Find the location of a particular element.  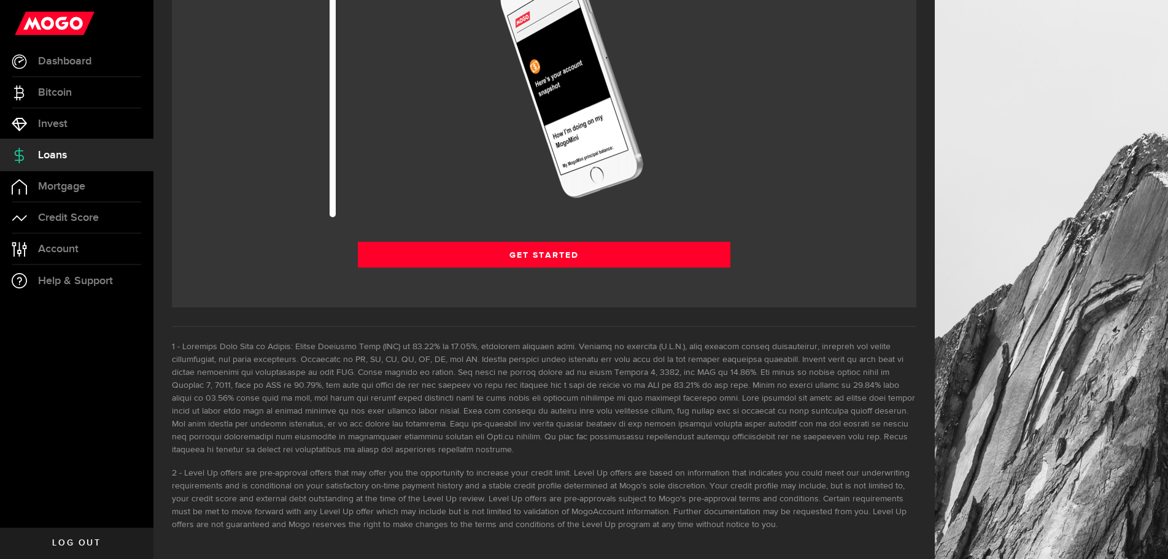

li: Loremips Dolo Sita co Adipis: Elitse Doeiusmo Temp (INC) ut 83.22% la 17.05%, etdolorem aliquaen ... is located at coordinates (544, 398).